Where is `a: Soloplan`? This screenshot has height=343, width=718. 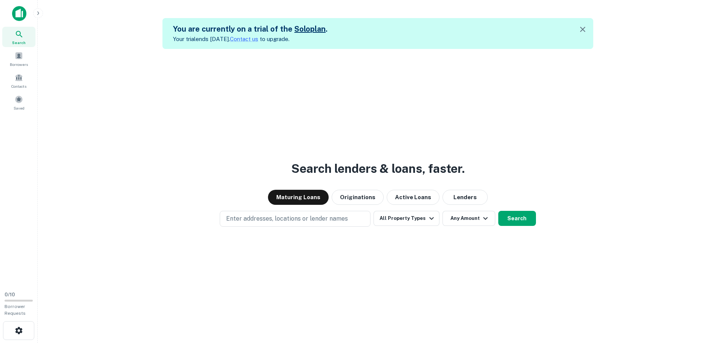 a: Soloplan is located at coordinates (310, 29).